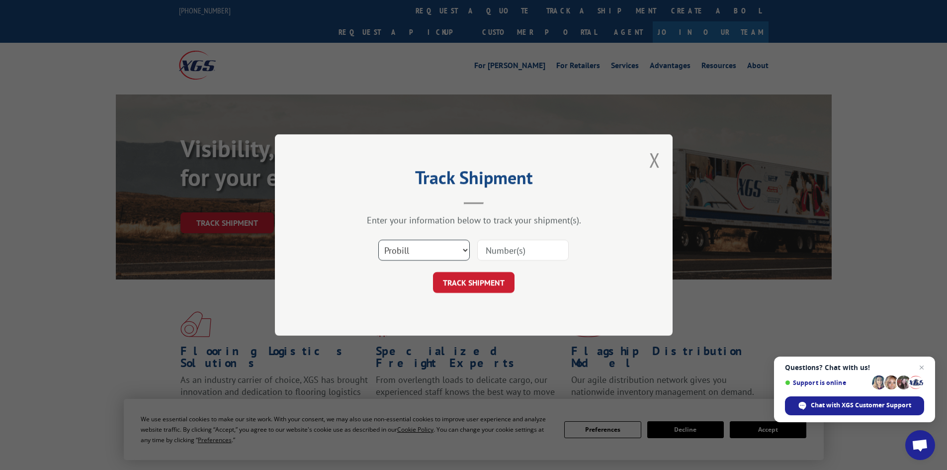  I want to click on span: Questions? Chat with us!, so click(855, 367).